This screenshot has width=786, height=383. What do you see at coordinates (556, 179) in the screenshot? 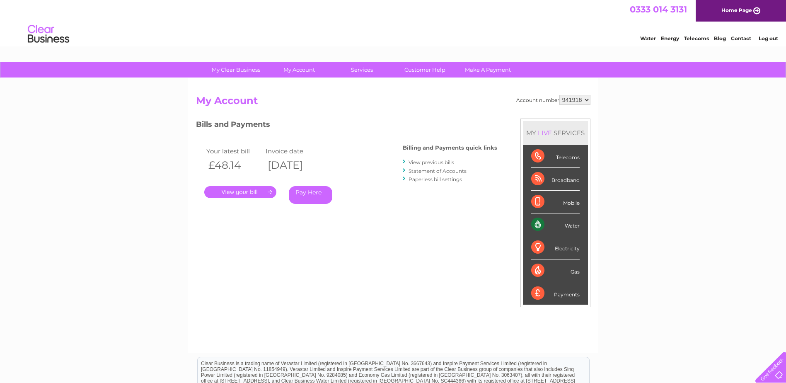
I see `div: Broadband` at bounding box center [556, 179].